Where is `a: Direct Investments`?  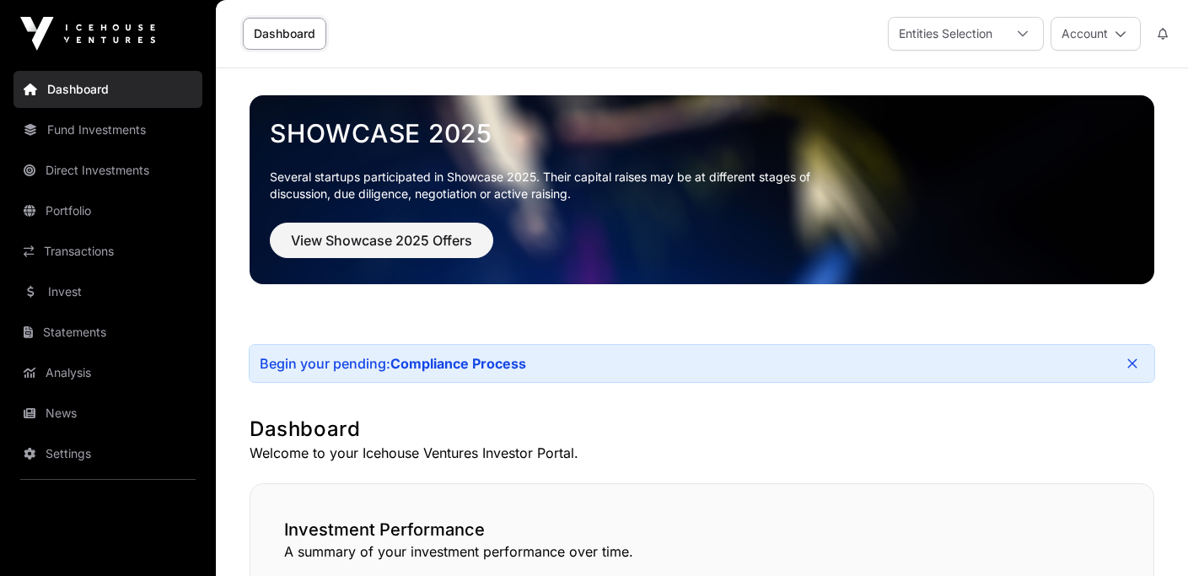
a: Direct Investments is located at coordinates (108, 170).